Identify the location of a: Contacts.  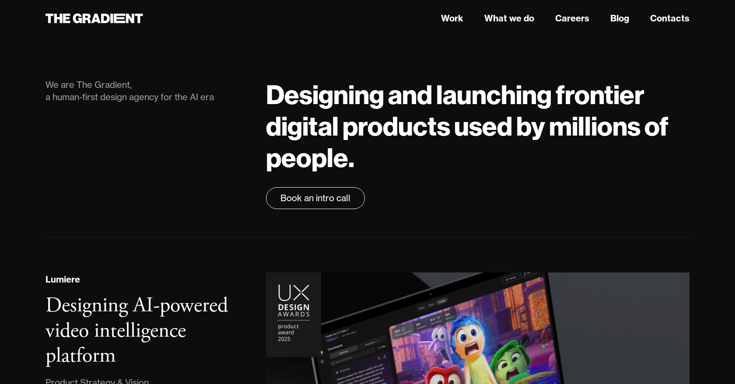
(670, 18).